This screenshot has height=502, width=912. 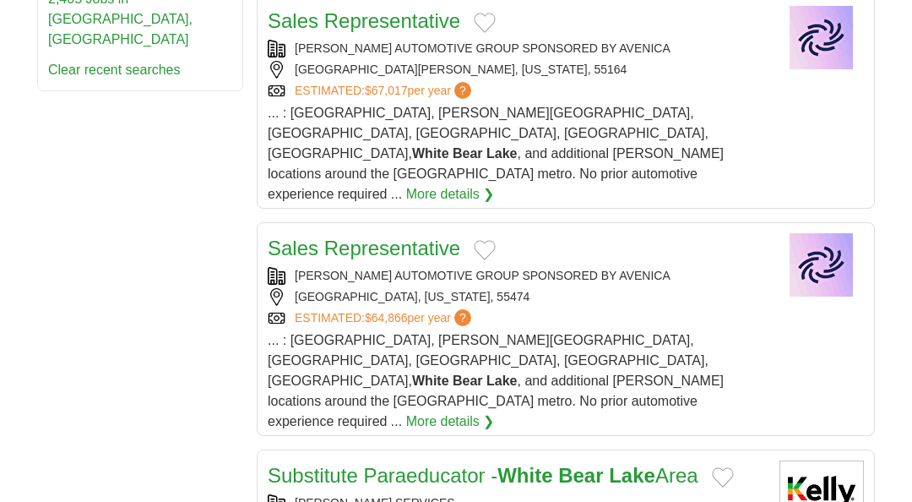 What do you see at coordinates (386, 318) in the screenshot?
I see `span: $64,866` at bounding box center [386, 318].